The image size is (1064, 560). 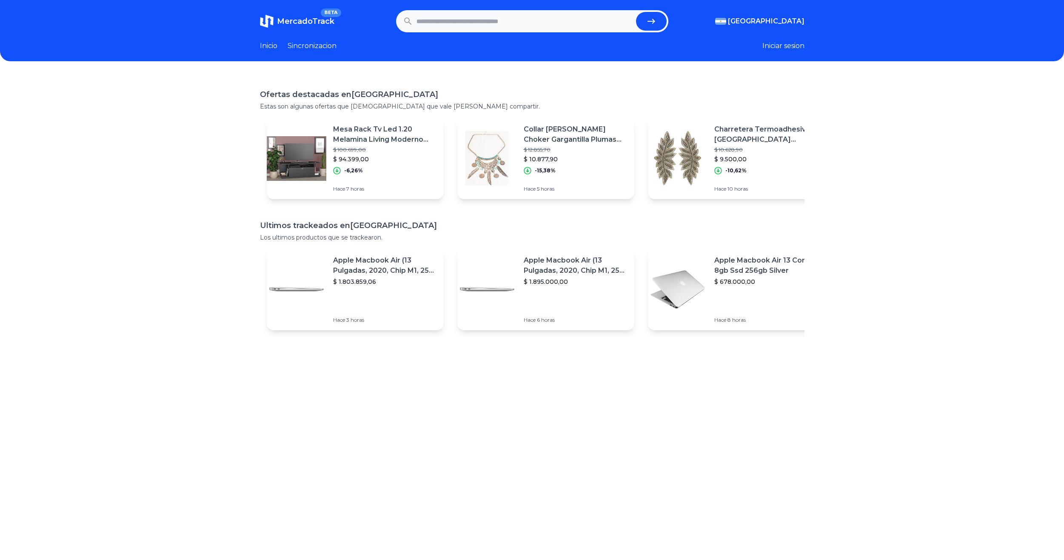 What do you see at coordinates (766, 150) in the screenshot?
I see `p: $ 10.628,90` at bounding box center [766, 150].